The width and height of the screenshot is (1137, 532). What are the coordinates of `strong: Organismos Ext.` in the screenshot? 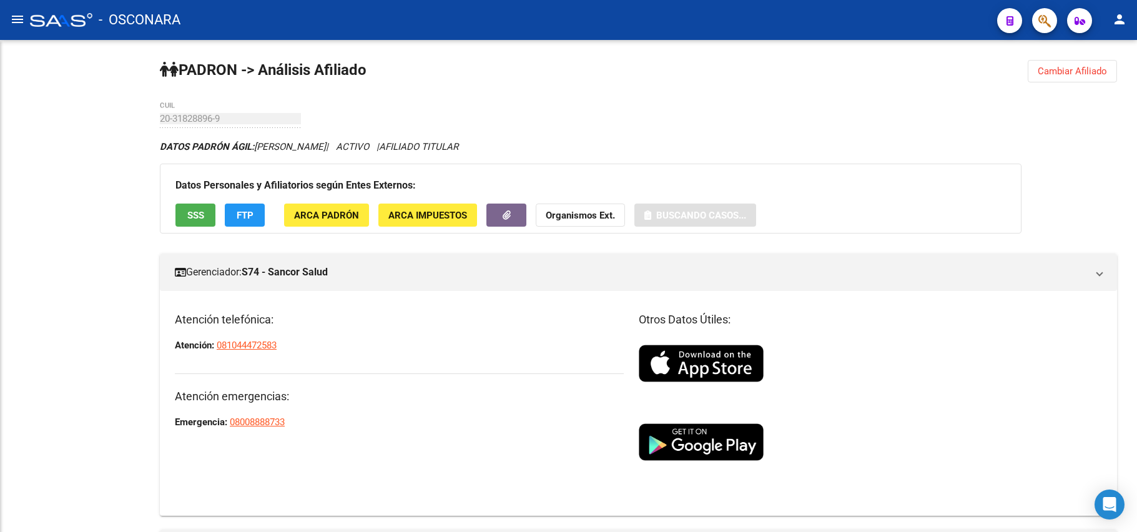 It's located at (580, 216).